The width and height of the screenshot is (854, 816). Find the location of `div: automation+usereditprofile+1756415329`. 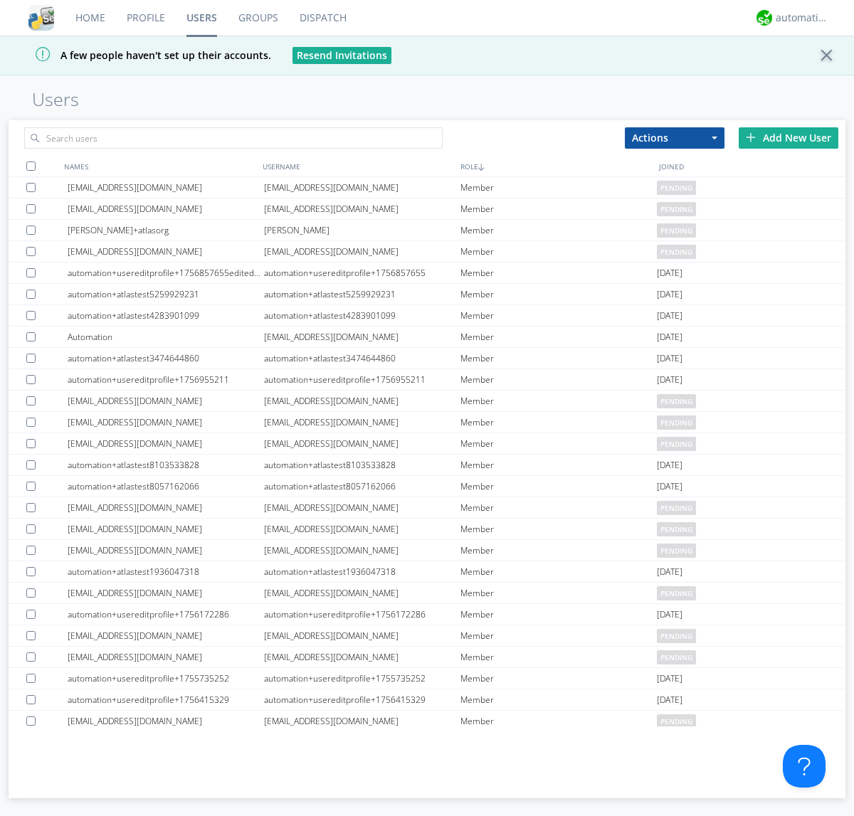

div: automation+usereditprofile+1756415329 is located at coordinates (166, 699).